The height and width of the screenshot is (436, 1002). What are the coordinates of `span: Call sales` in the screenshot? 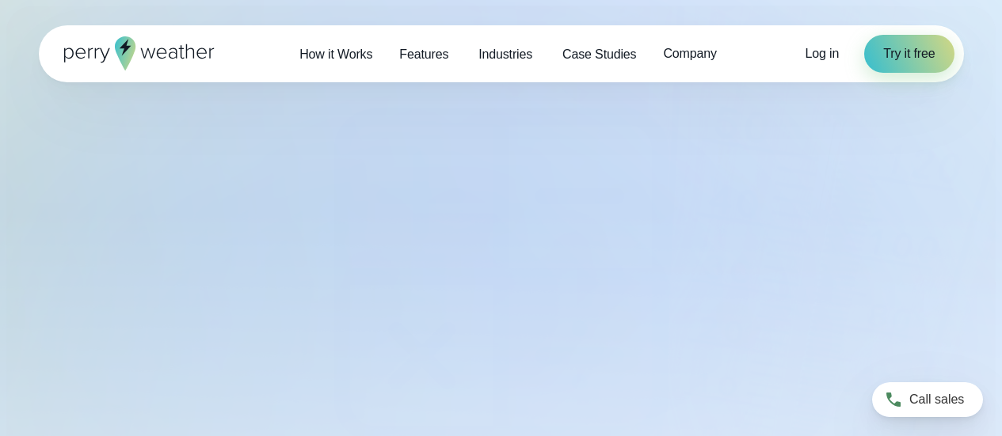 It's located at (936, 400).